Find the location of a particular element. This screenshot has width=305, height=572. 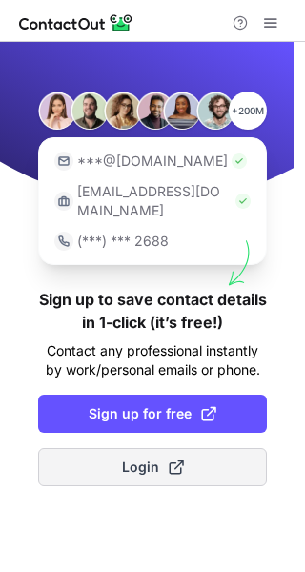

p: Contact any professional instantly by work/personal emails or phone. is located at coordinates (153, 360).